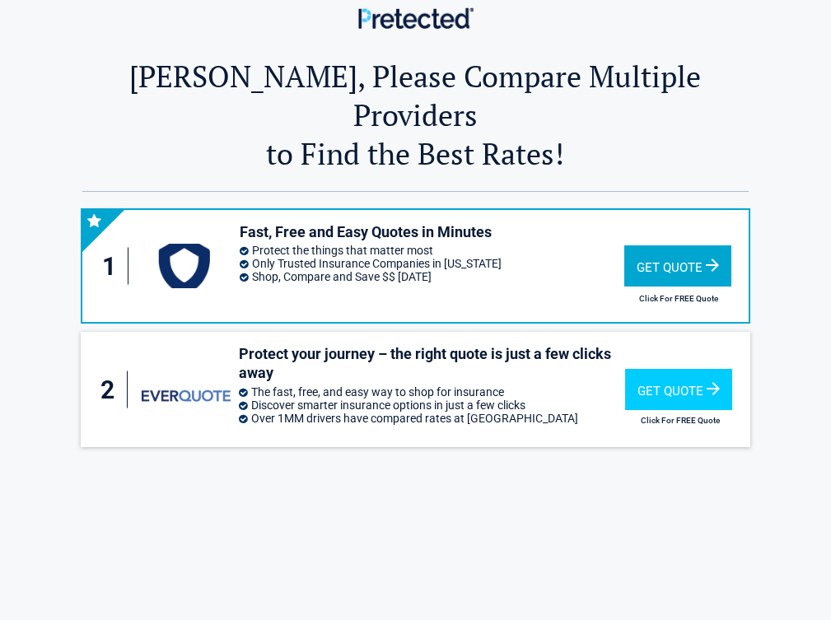  What do you see at coordinates (432, 392) in the screenshot?
I see `li: The fast, free, and easy way to shop for insurance` at bounding box center [432, 392].